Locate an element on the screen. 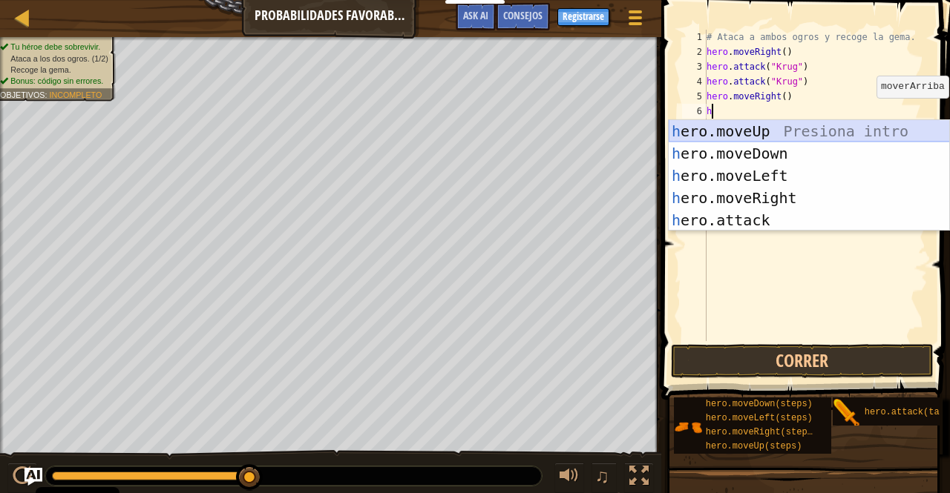 Image resolution: width=950 pixels, height=493 pixels. span: Ataca a los dos ogros. (1/2) is located at coordinates (59, 59).